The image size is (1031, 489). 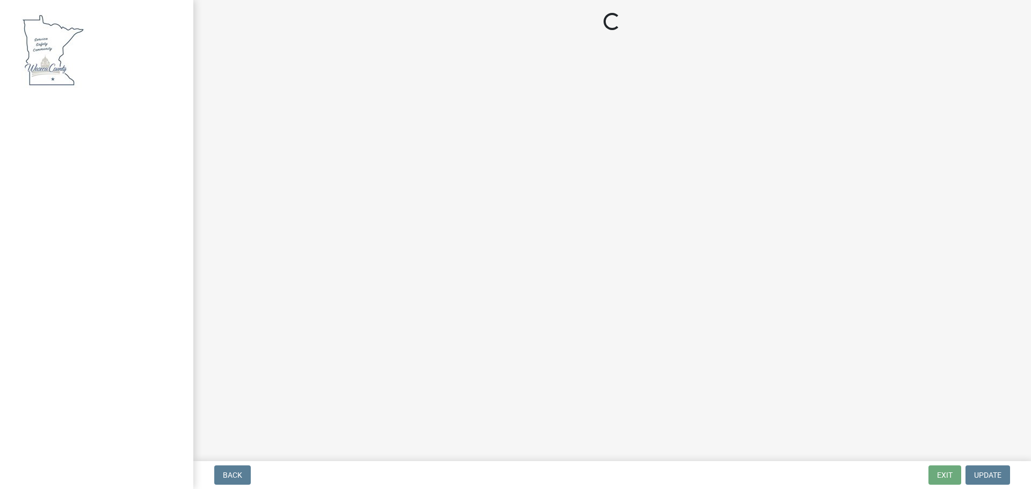 I want to click on button: Back, so click(x=233, y=475).